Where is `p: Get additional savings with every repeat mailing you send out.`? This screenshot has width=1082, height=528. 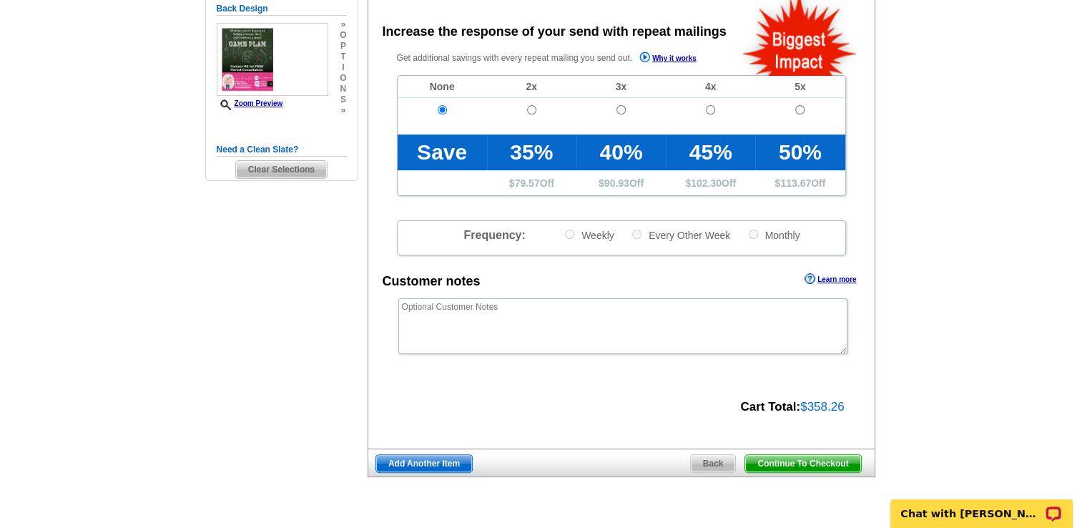 p: Get additional savings with every repeat mailing you send out. is located at coordinates (562, 58).